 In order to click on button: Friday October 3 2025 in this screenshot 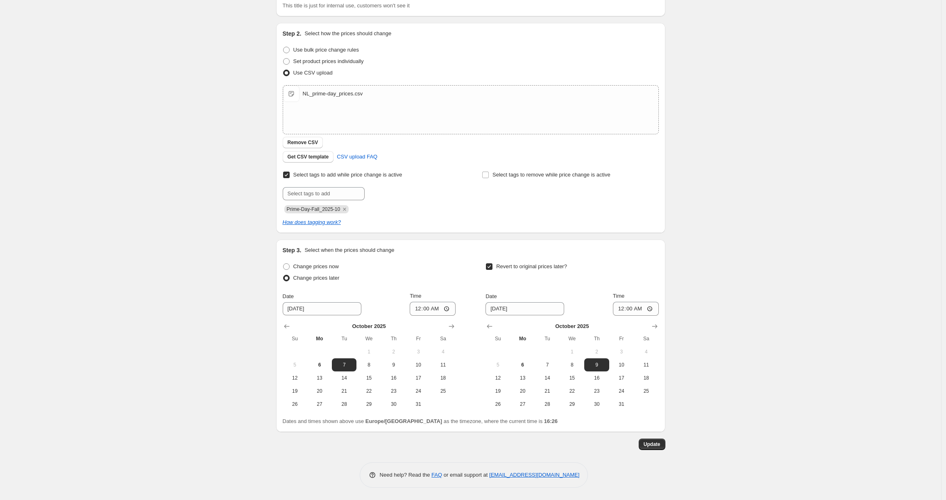, I will do `click(621, 352)`.